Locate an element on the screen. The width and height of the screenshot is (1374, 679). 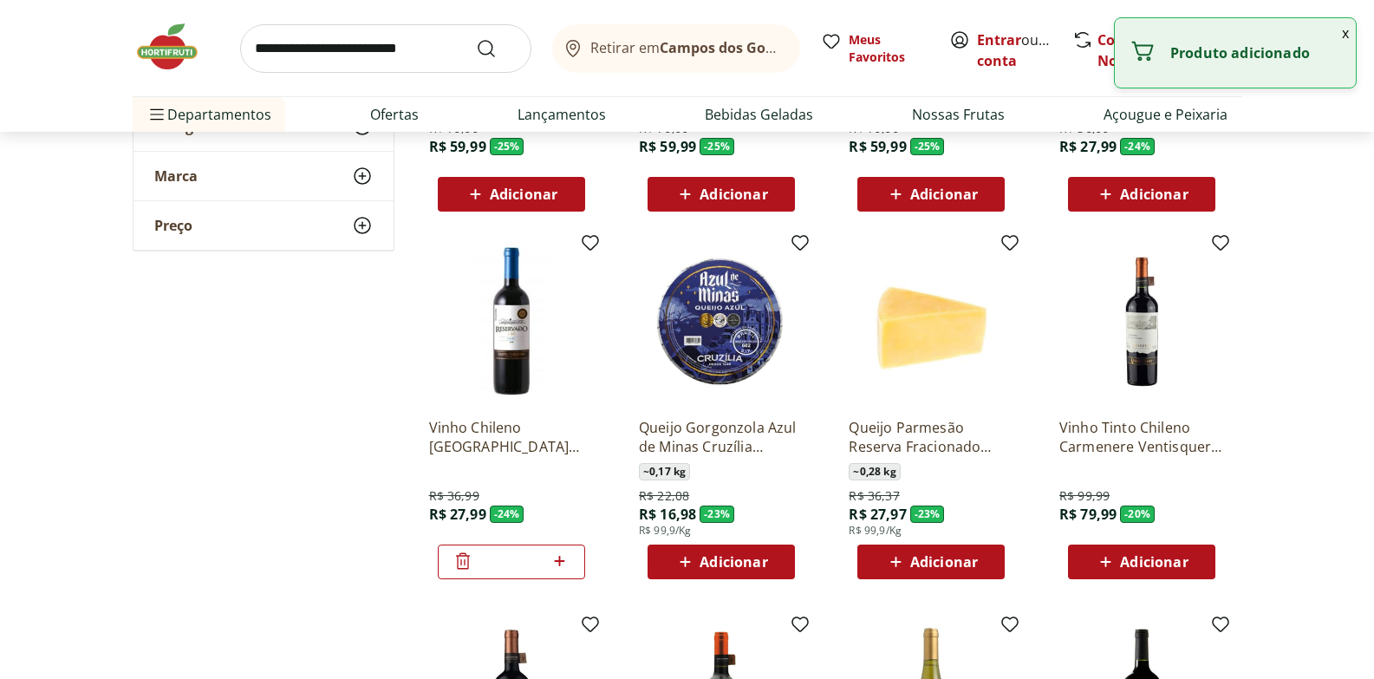
a: Criar conta is located at coordinates (1025, 50).